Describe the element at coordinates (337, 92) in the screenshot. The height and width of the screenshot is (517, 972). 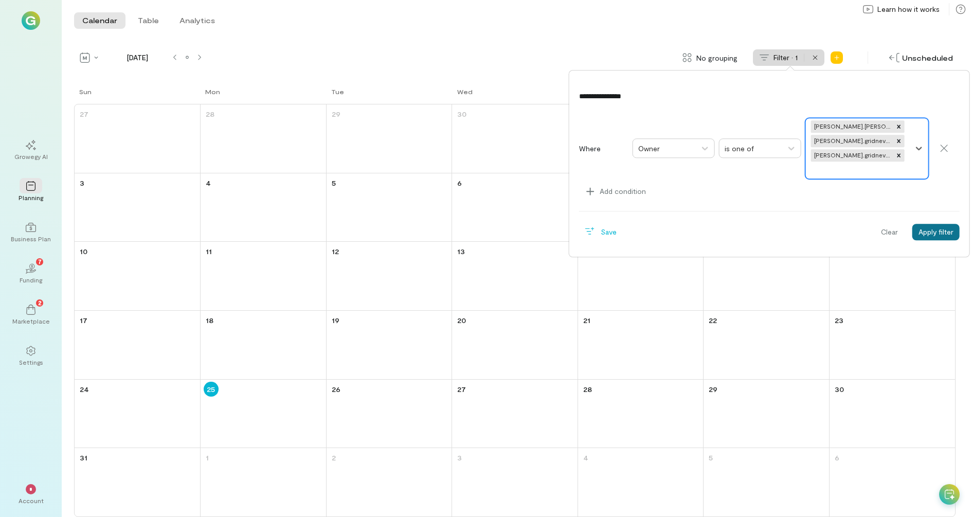
I see `div: Tue` at that location.